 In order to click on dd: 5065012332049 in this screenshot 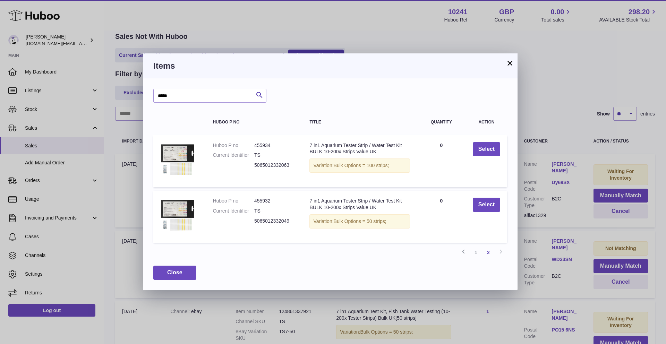, I will do `click(275, 221)`.